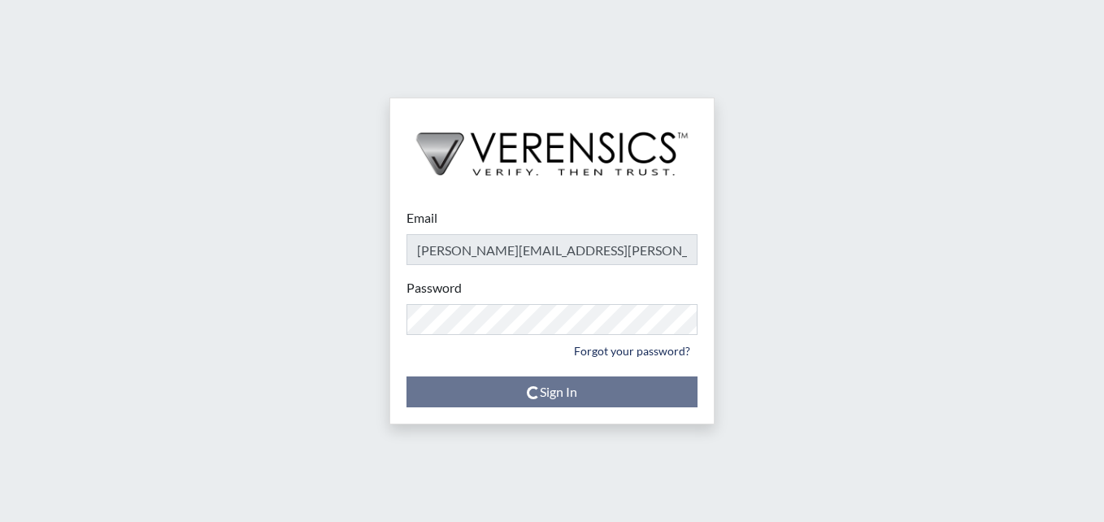  Describe the element at coordinates (552, 392) in the screenshot. I see `button: Sign In` at that location.